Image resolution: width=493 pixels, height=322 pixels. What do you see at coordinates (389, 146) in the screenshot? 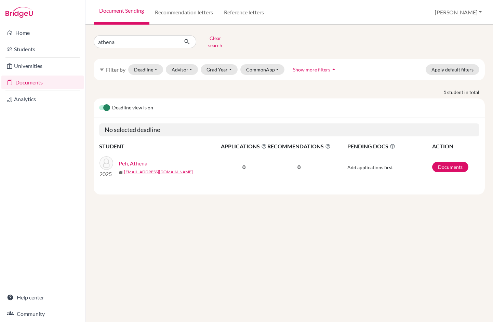
I see `span: PENDING DOCS` at bounding box center [389, 146].